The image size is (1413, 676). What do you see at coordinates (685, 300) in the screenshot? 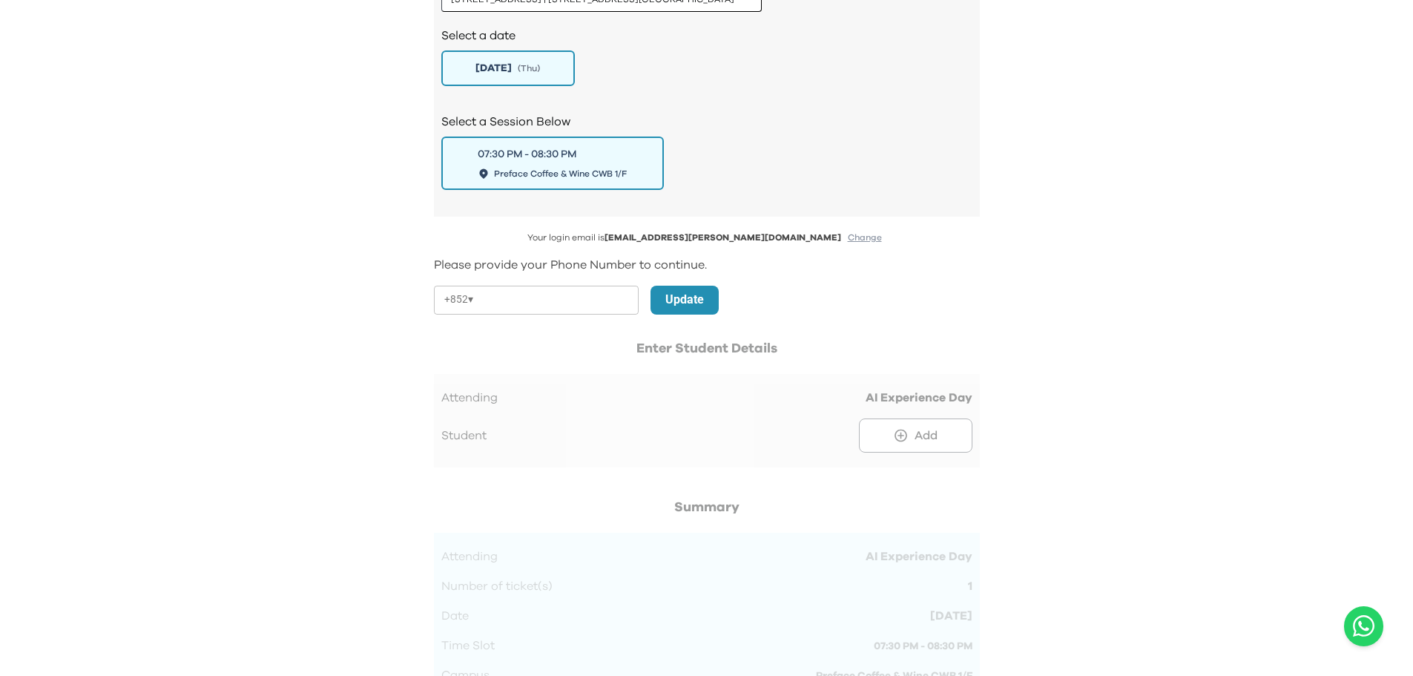
I see `button: Update` at bounding box center [685, 300].